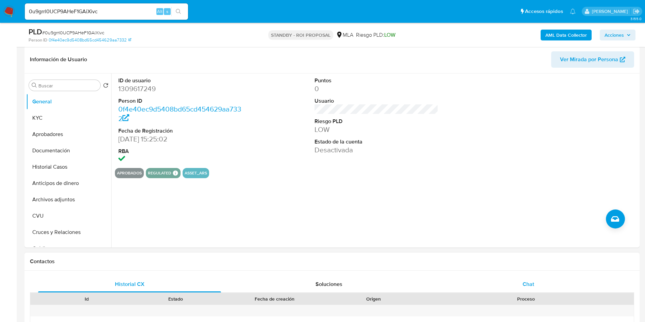 Image resolution: width=645 pixels, height=322 pixels. What do you see at coordinates (573, 11) in the screenshot?
I see `a: Notificaciones` at bounding box center [573, 11].